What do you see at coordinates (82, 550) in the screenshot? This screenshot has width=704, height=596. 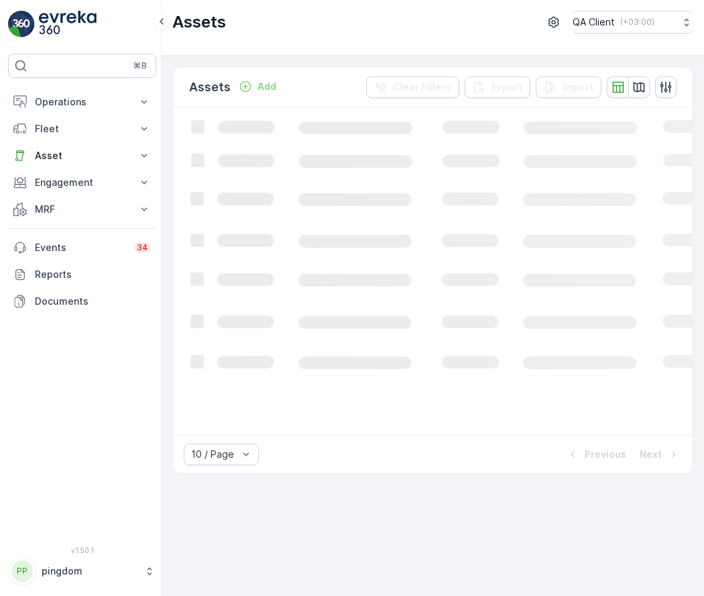 I see `span: v 1.50.1` at bounding box center [82, 550].